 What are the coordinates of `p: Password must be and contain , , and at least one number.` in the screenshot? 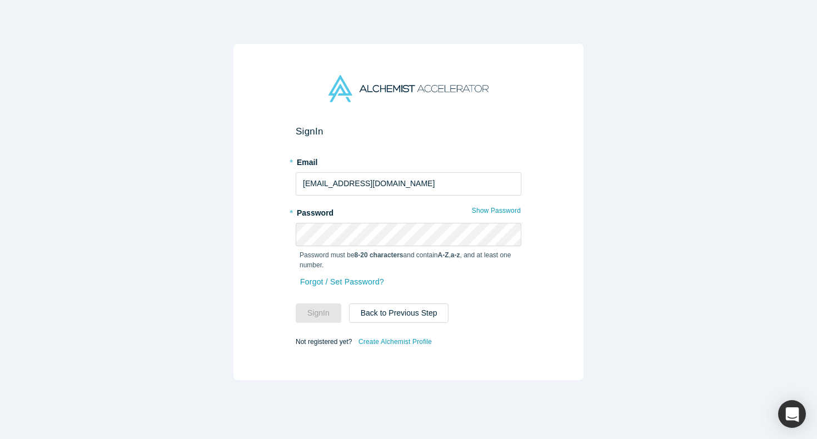 It's located at (408, 260).